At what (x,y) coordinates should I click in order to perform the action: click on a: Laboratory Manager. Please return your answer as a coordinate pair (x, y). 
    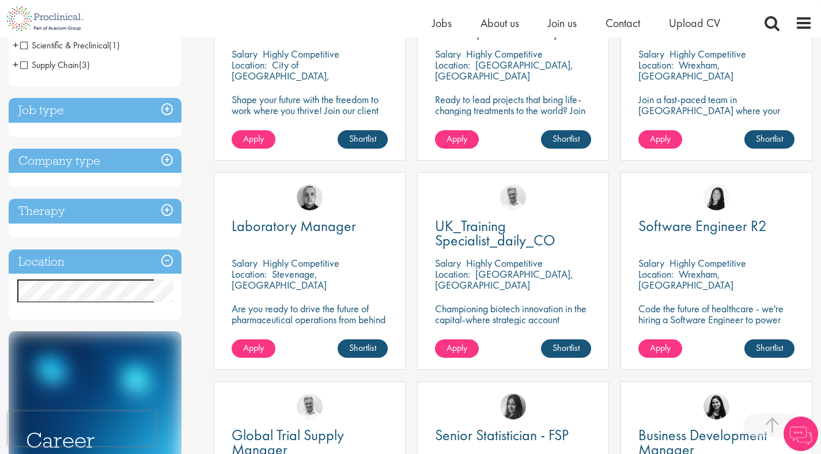
    Looking at the image, I should click on (309, 226).